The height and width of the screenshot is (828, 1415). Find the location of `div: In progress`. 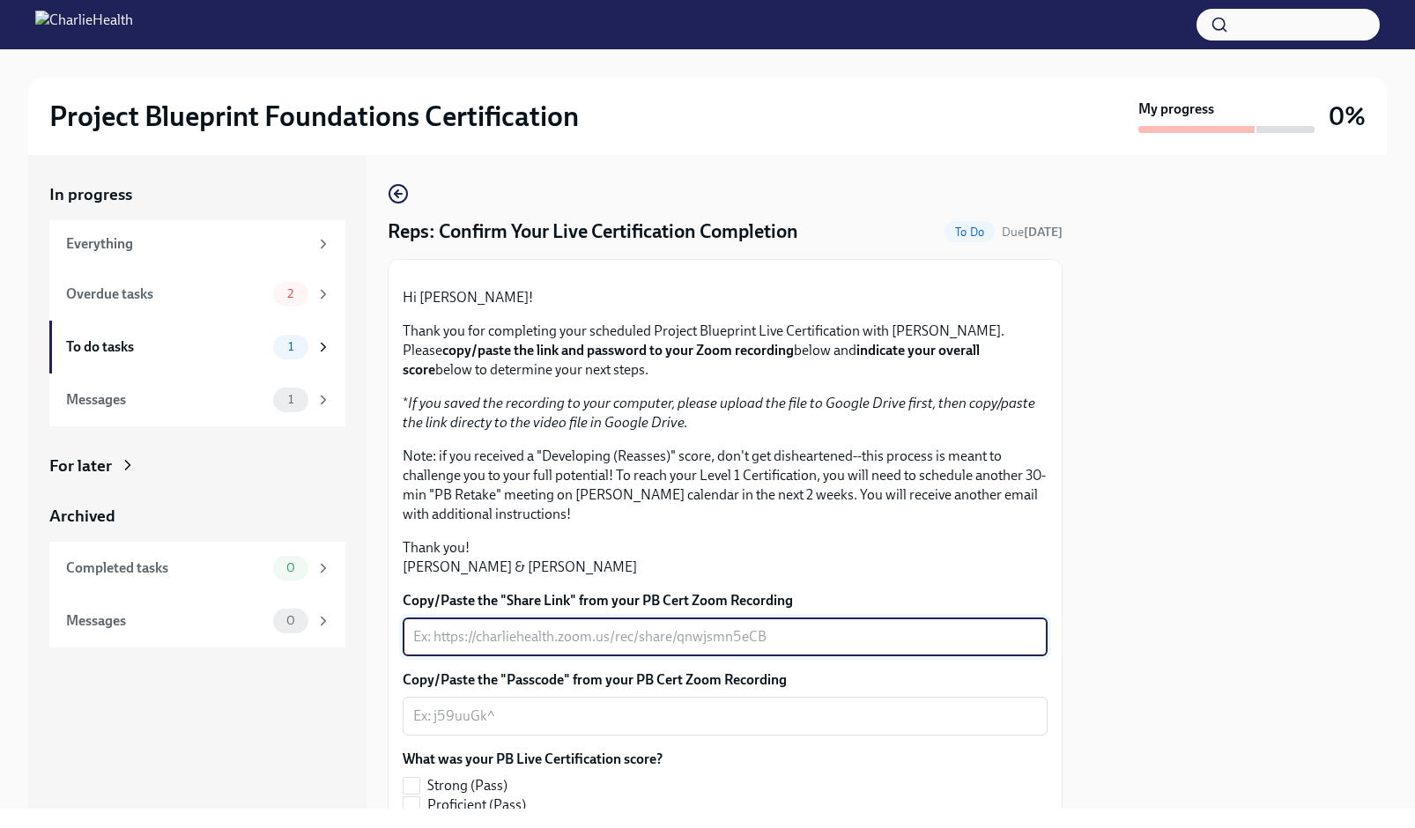

div: In progress is located at coordinates (197, 195).